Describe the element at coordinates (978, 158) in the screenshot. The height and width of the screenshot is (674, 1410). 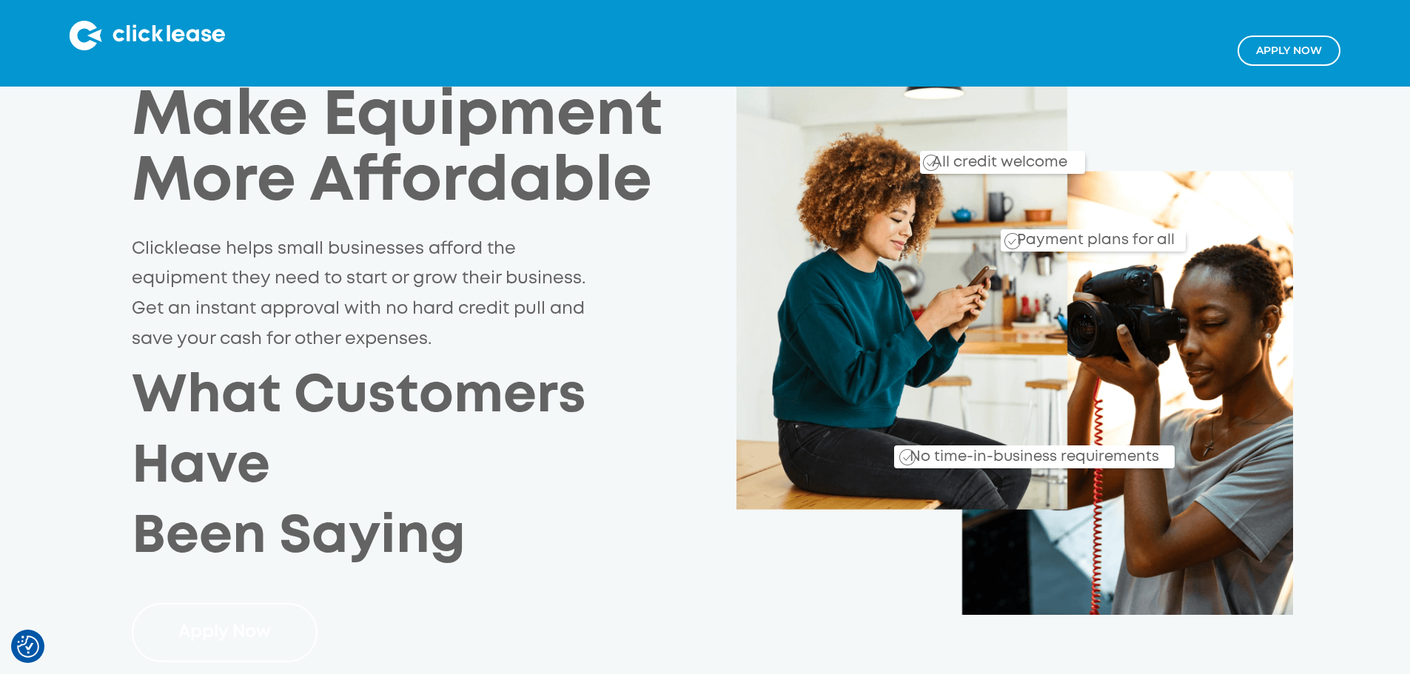
I see `div: All credit welcome` at that location.